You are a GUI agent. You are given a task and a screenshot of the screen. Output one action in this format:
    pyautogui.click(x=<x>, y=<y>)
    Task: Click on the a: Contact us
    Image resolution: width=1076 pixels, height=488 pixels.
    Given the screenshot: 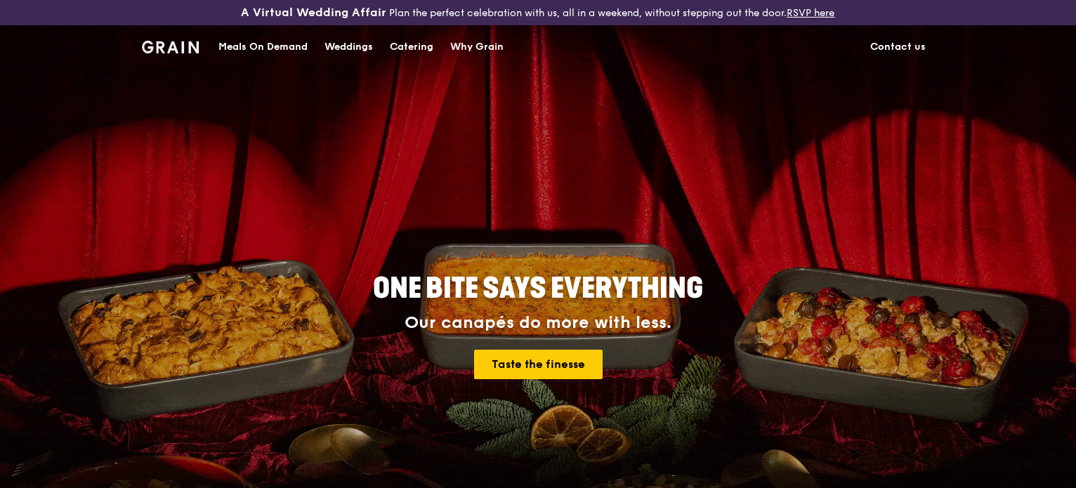 What is the action you would take?
    pyautogui.click(x=898, y=47)
    